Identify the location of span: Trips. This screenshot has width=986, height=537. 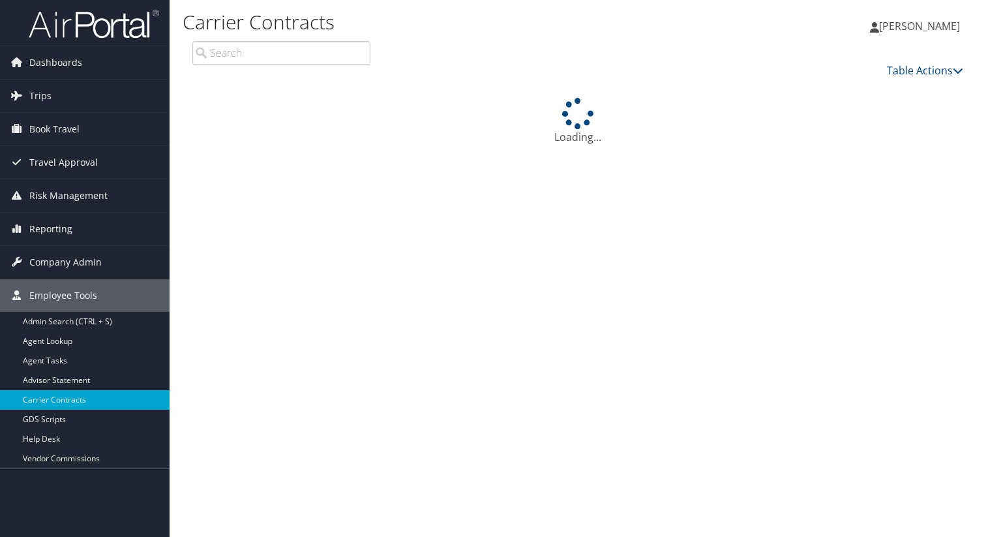
(40, 96).